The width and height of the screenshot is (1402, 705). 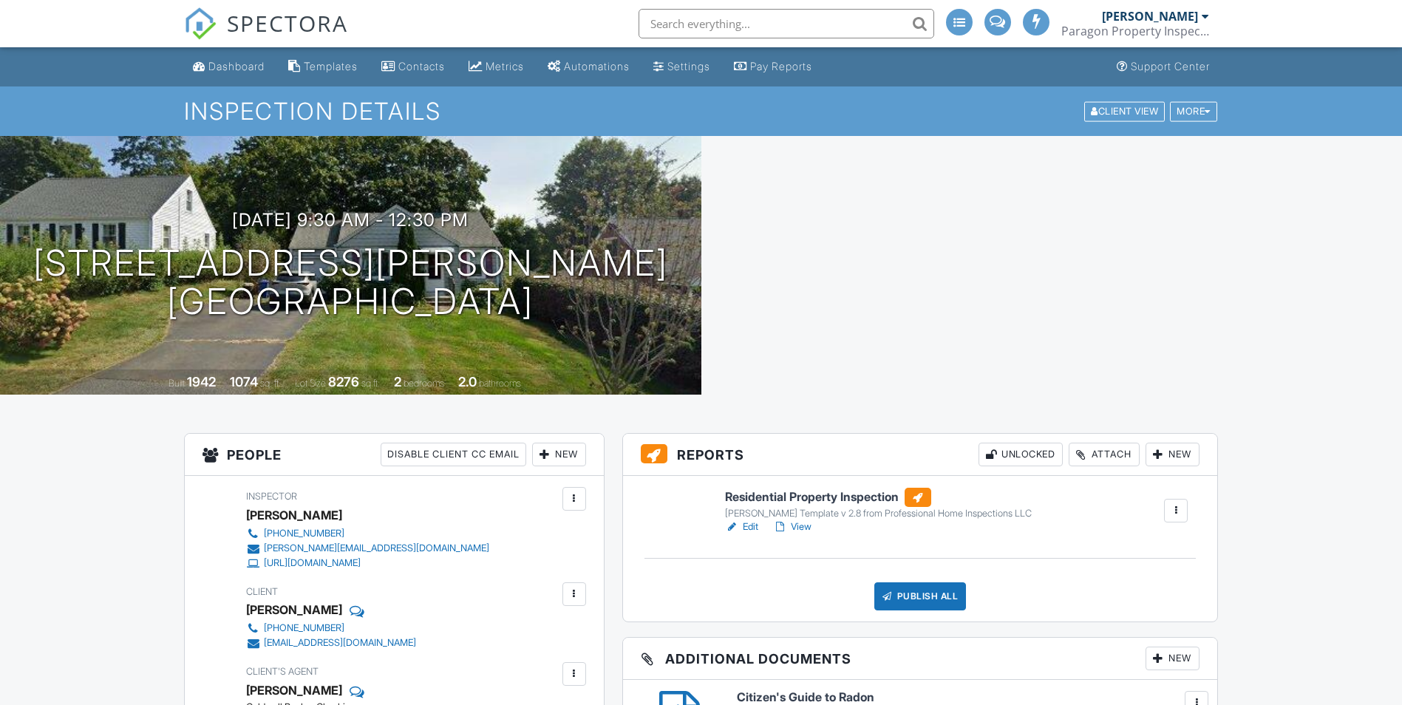 What do you see at coordinates (920, 454) in the screenshot?
I see `h3: Reports` at bounding box center [920, 454].